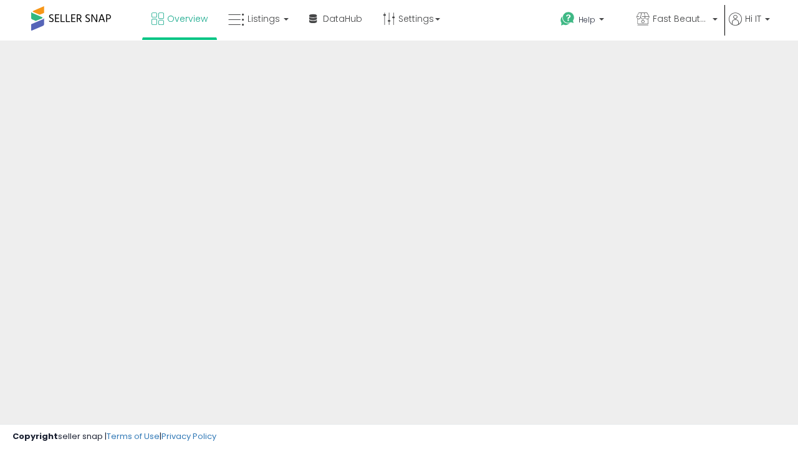 Image resolution: width=798 pixels, height=449 pixels. I want to click on div: seller snap | |, so click(114, 436).